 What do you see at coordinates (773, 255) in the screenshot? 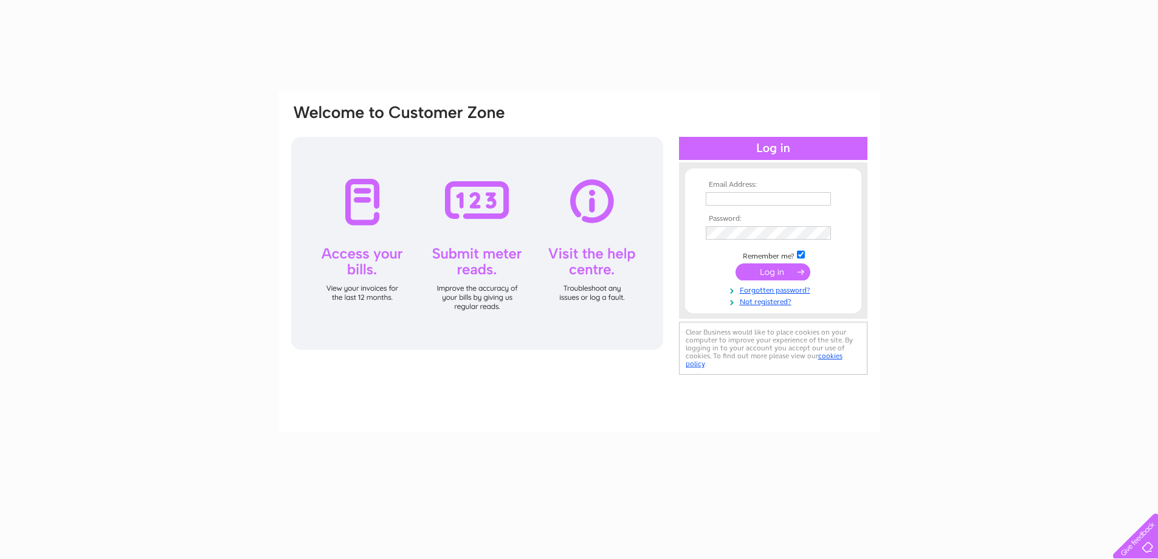
I see `td: Remember me?` at bounding box center [773, 255].